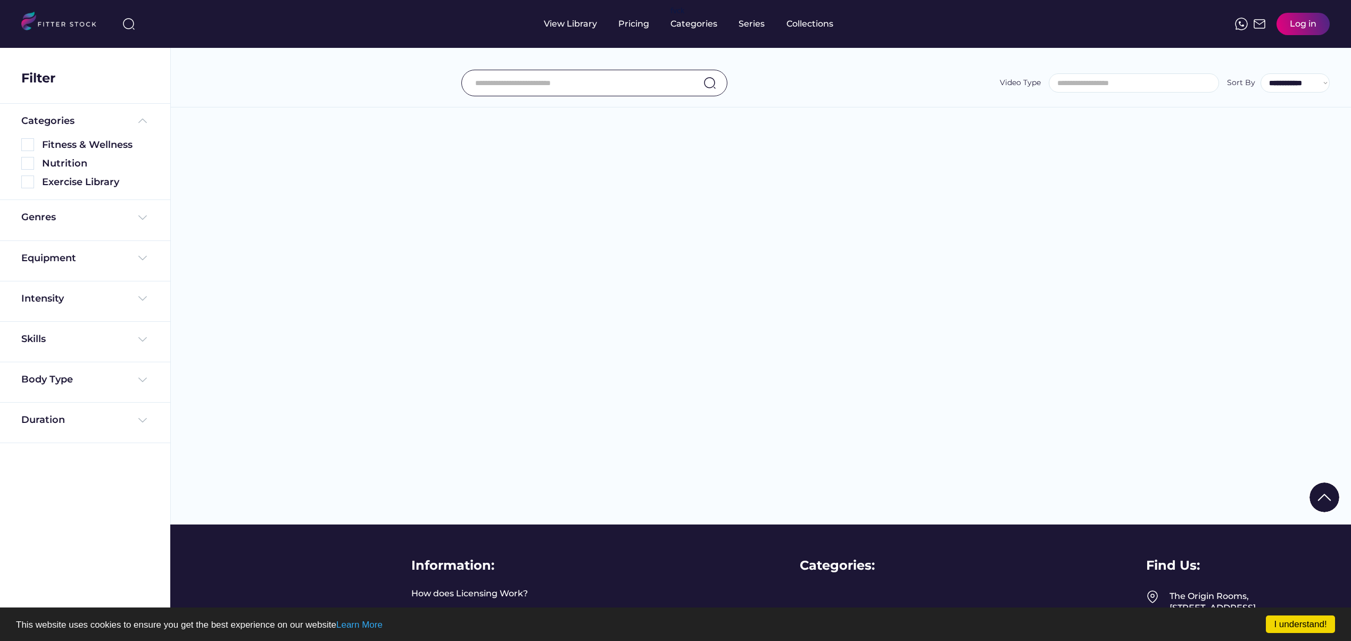 This screenshot has width=1351, height=641. Describe the element at coordinates (359, 625) in the screenshot. I see `a: Learn More` at that location.